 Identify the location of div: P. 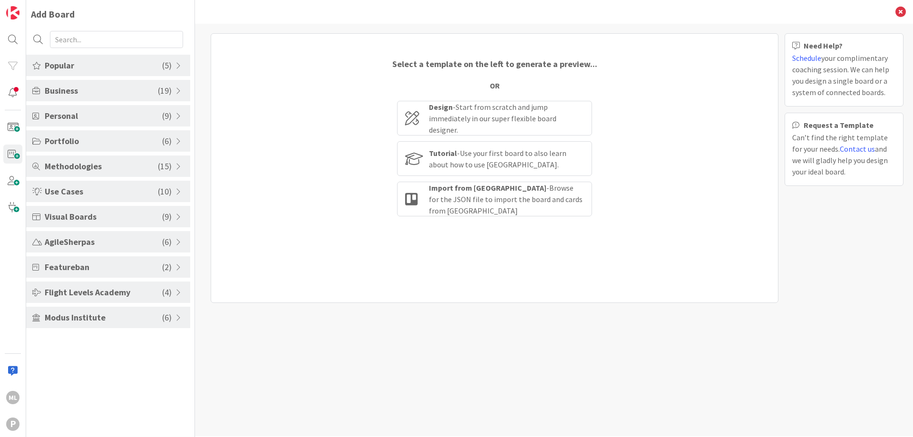
(13, 424).